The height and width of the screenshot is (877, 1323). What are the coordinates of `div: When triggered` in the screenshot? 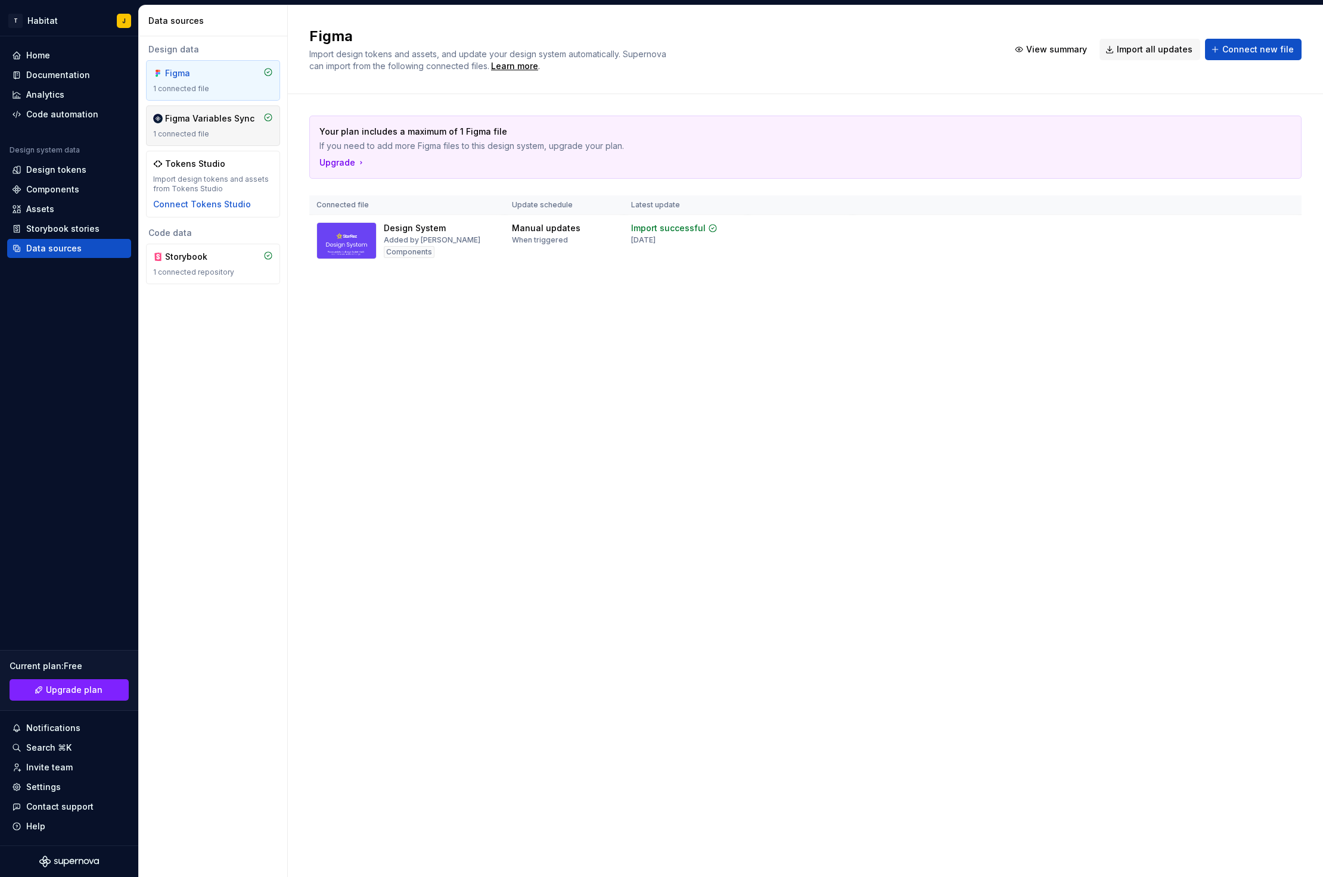 It's located at (540, 240).